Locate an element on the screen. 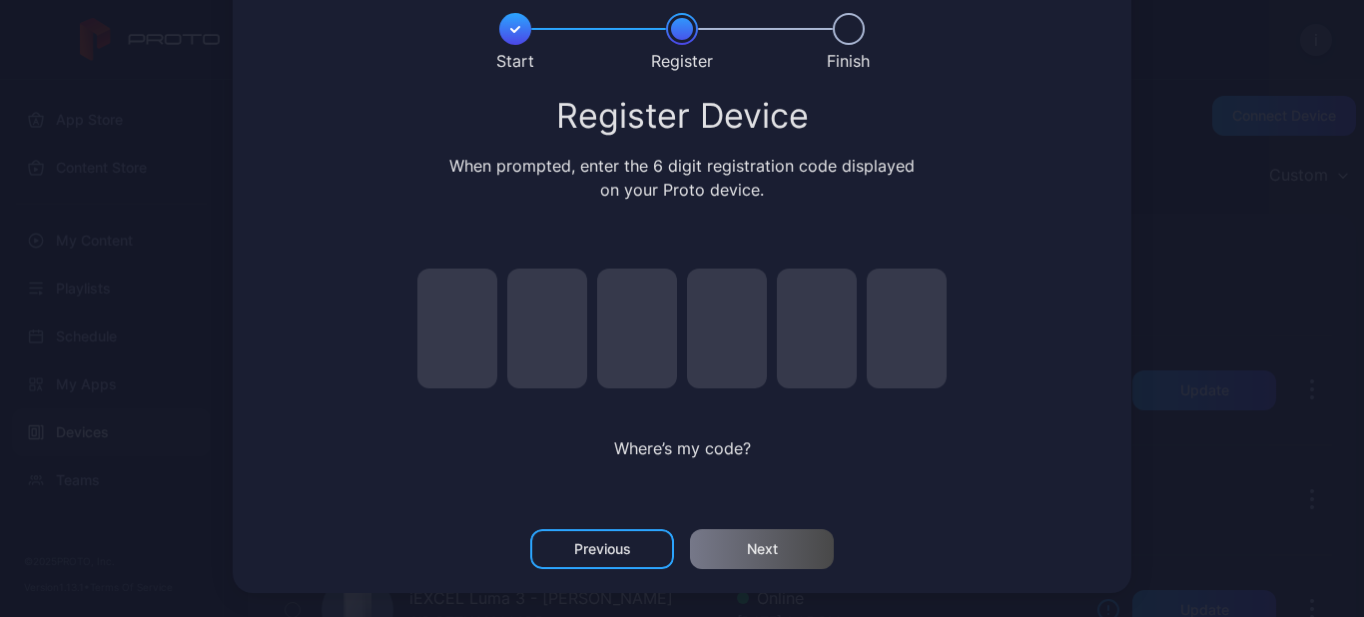 The image size is (1364, 617). button: Previous is located at coordinates (602, 549).